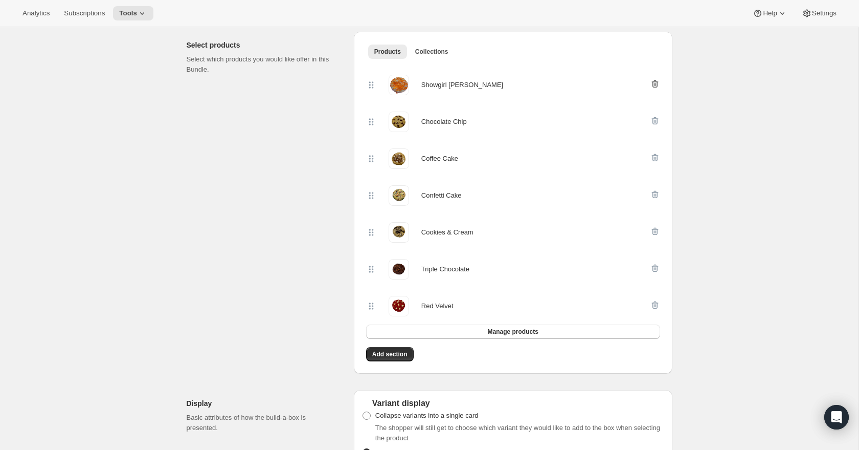 Image resolution: width=859 pixels, height=450 pixels. I want to click on span: Settings, so click(825, 13).